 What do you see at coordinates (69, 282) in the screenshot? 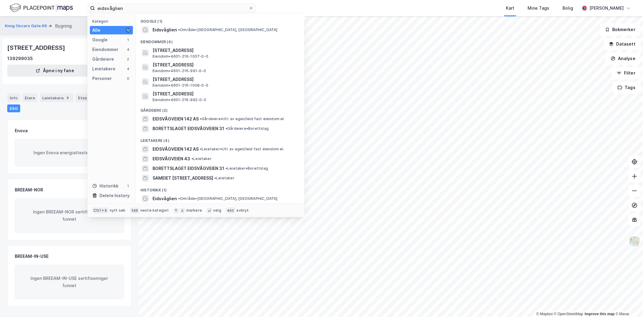
I see `div: Ingen BREEAM-IN-USE sertifiseringer funnet` at bounding box center [69, 282].